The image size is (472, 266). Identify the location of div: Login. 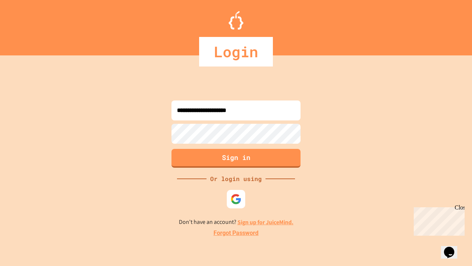
(236, 52).